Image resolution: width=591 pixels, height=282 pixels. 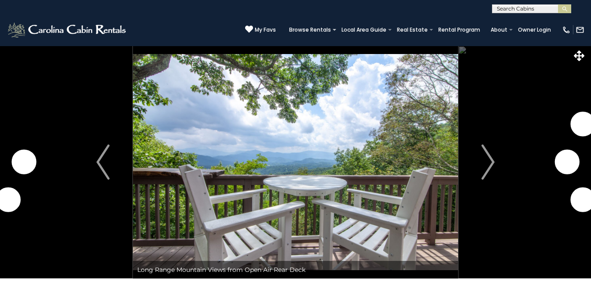 I want to click on a: Rental Program, so click(x=459, y=30).